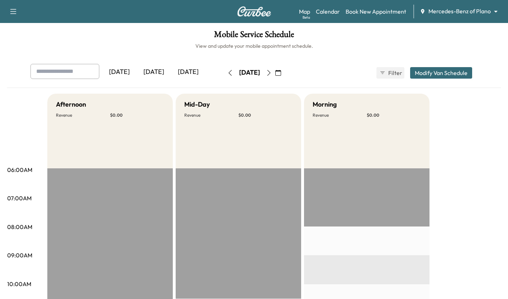 Image resolution: width=508 pixels, height=299 pixels. Describe the element at coordinates (19, 198) in the screenshot. I see `p: 07:00AM` at that location.